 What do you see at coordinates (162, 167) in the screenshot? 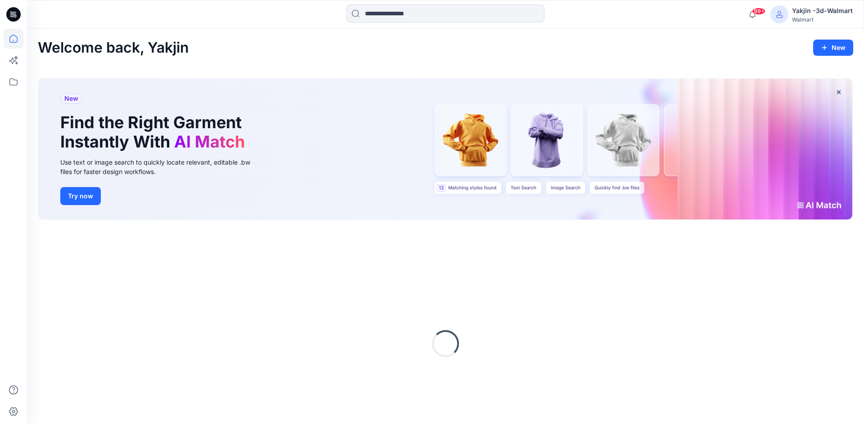
I see `div: Use text or image search to quickly locate relevant, editable .bw files for faster design workflows.` at bounding box center [162, 167].